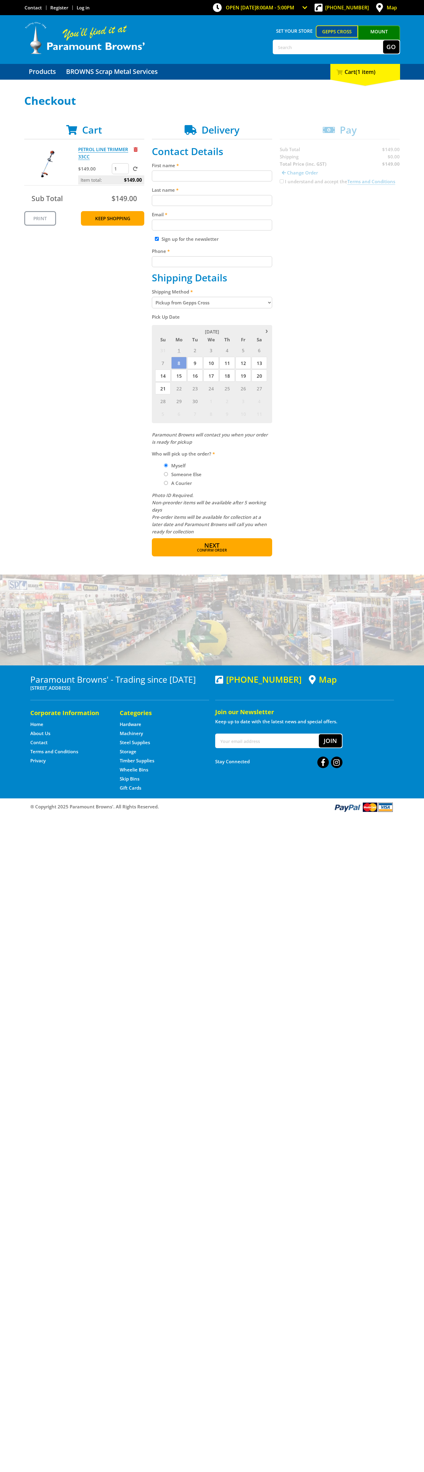 The width and height of the screenshot is (424, 1472). Describe the element at coordinates (195, 340) in the screenshot. I see `span: Tu` at that location.